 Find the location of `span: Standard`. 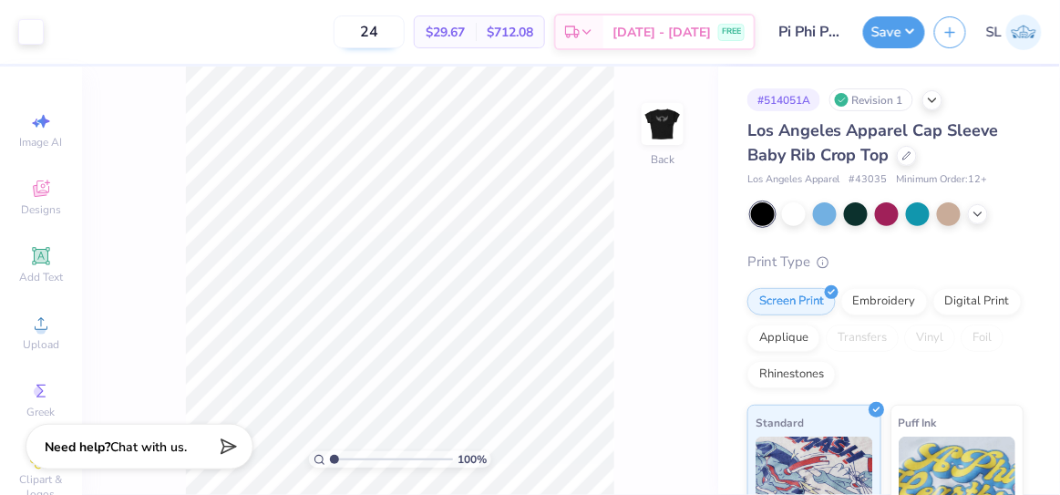

span: Standard is located at coordinates (780, 422).